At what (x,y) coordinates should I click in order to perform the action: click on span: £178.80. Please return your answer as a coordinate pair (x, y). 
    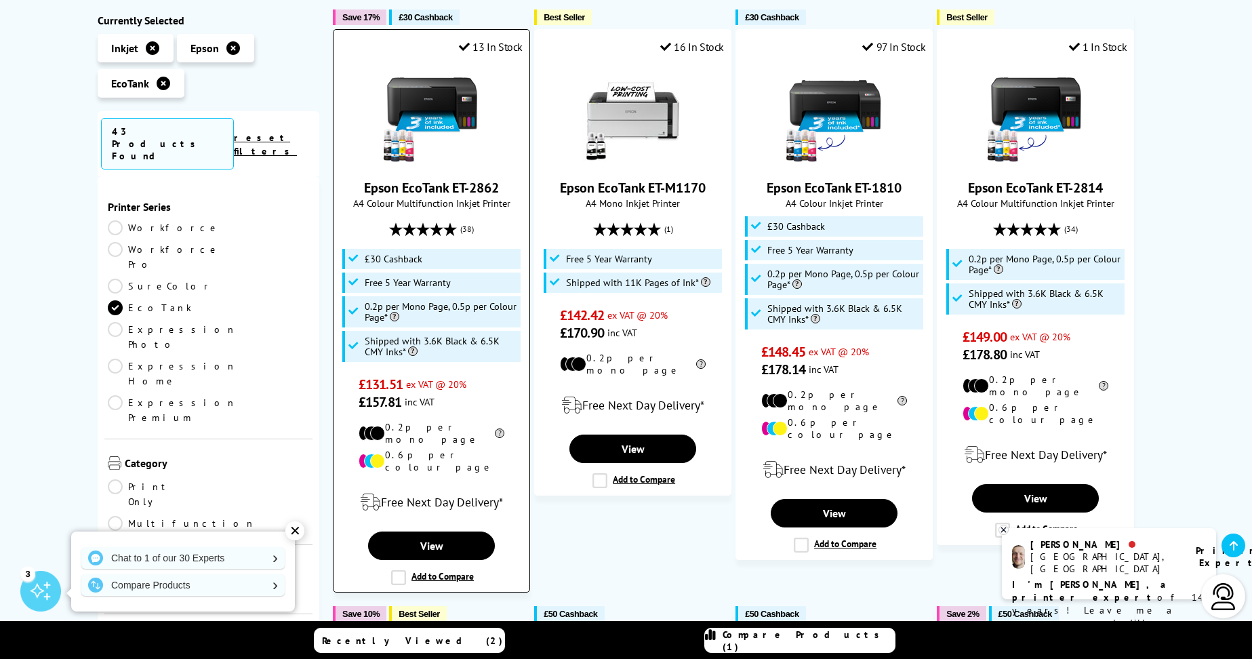
    Looking at the image, I should click on (984, 355).